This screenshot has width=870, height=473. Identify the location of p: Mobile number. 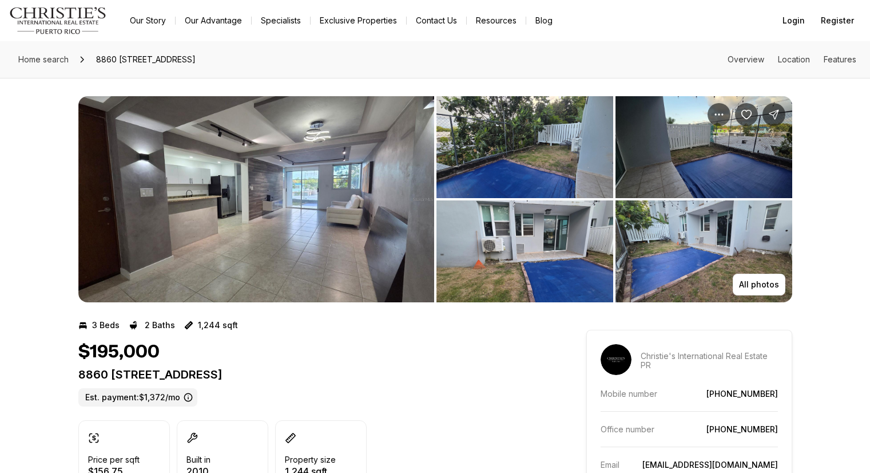
(629, 393).